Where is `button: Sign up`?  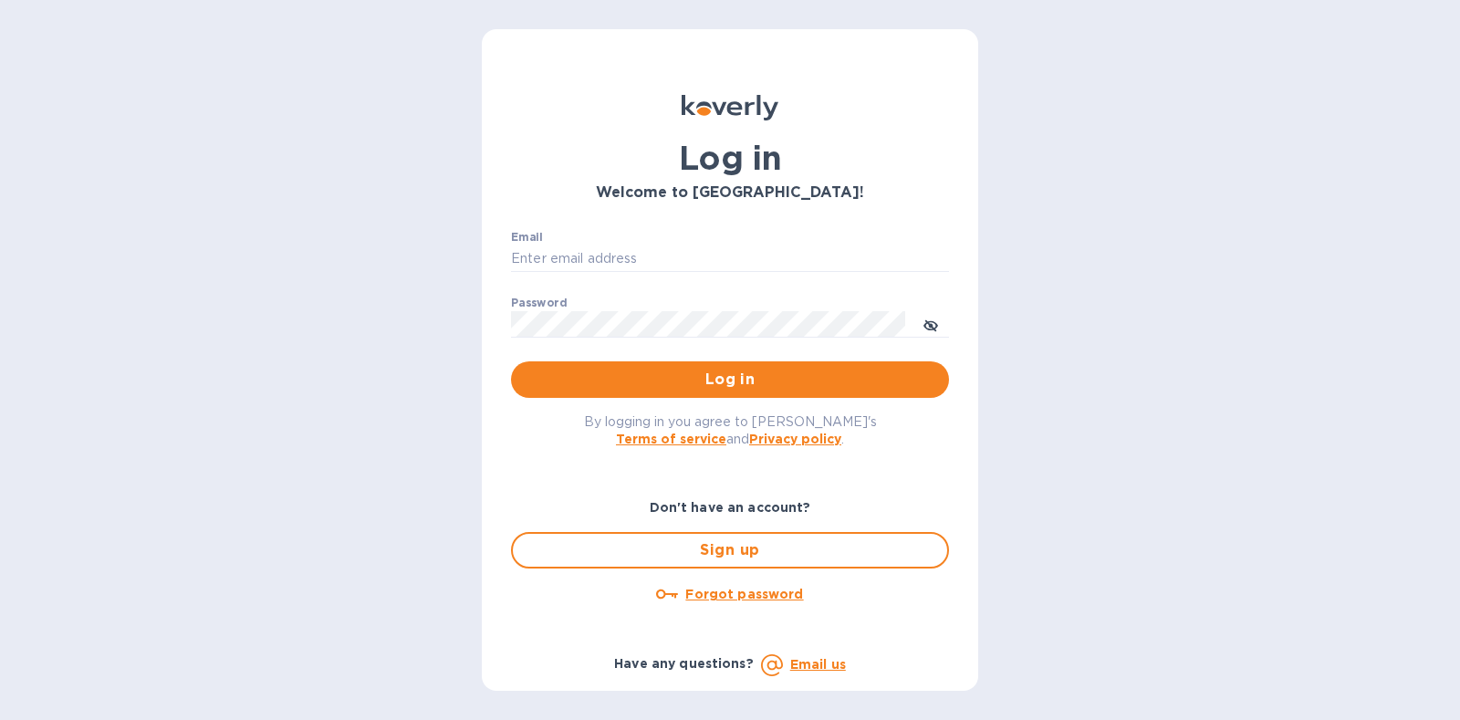 button: Sign up is located at coordinates (730, 550).